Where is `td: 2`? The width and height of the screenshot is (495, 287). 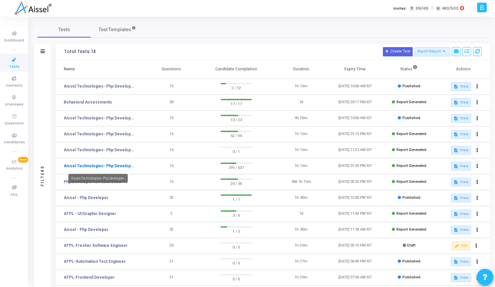
td: 2 is located at coordinates (171, 214).